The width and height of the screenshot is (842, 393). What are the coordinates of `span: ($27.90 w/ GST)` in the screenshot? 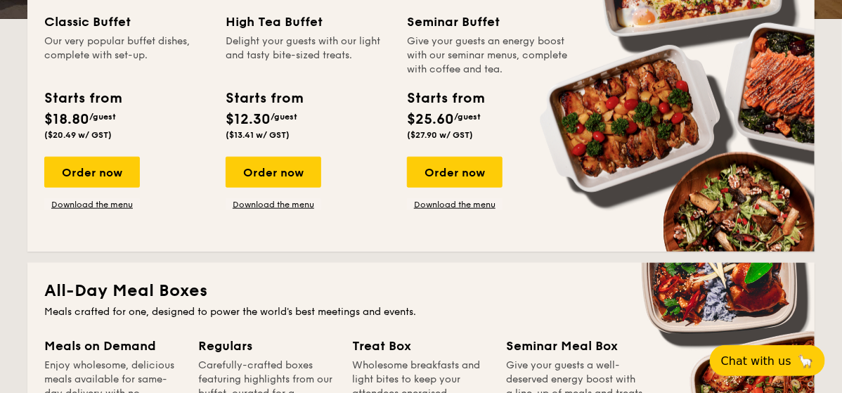 It's located at (440, 135).